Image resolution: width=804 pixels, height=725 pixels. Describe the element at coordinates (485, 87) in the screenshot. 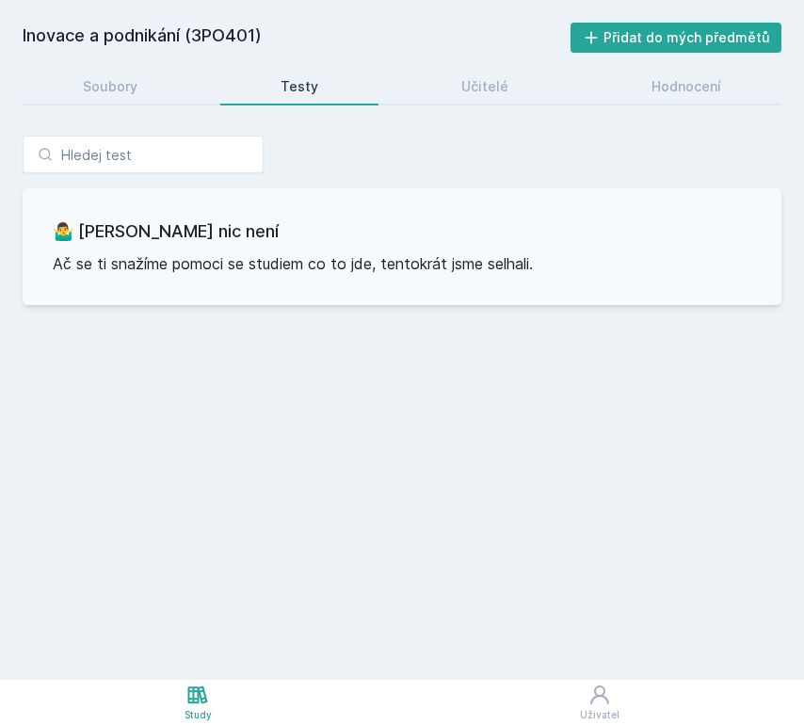

I see `div: Učitelé` at that location.